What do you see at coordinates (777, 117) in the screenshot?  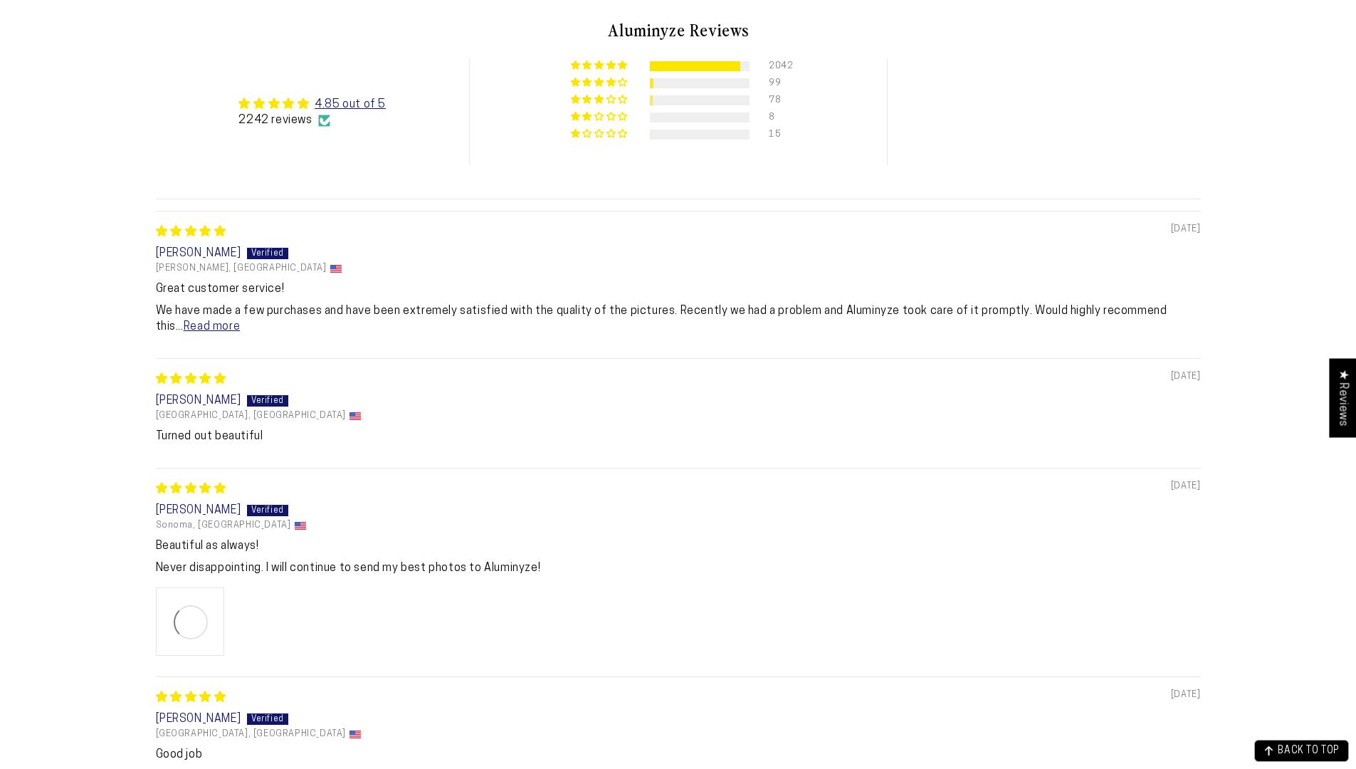 I see `div: 8` at bounding box center [777, 117].